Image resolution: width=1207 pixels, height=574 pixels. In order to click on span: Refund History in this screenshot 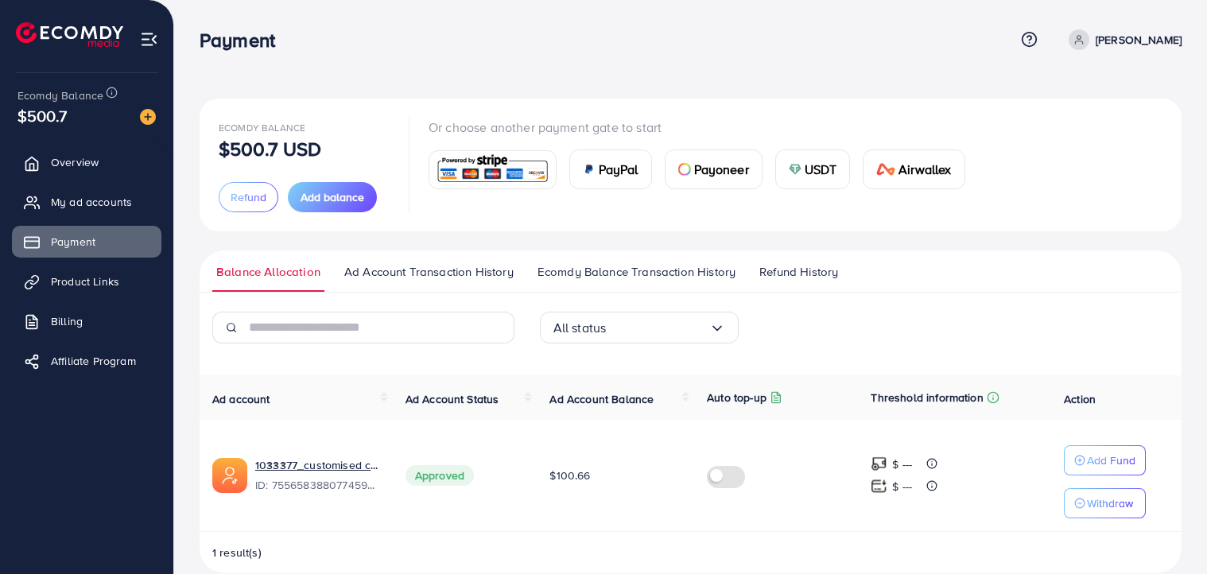, I will do `click(799, 272)`.